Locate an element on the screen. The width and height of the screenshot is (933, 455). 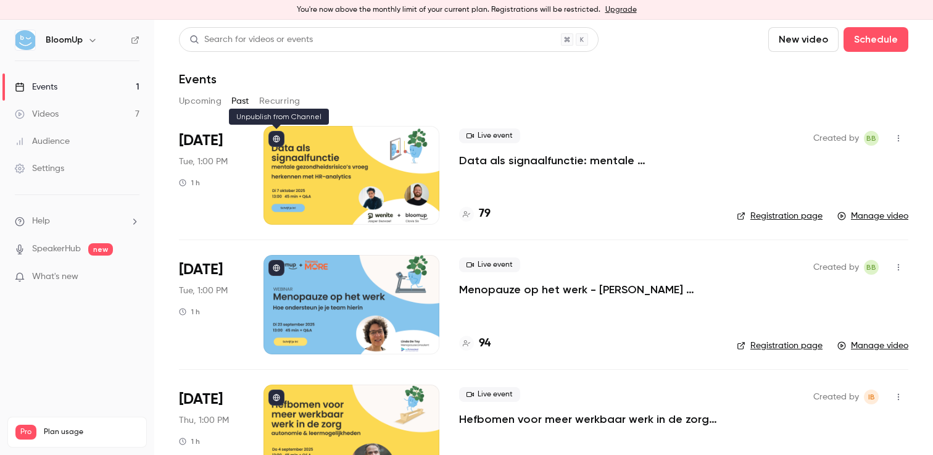
span: new is located at coordinates (101, 249).